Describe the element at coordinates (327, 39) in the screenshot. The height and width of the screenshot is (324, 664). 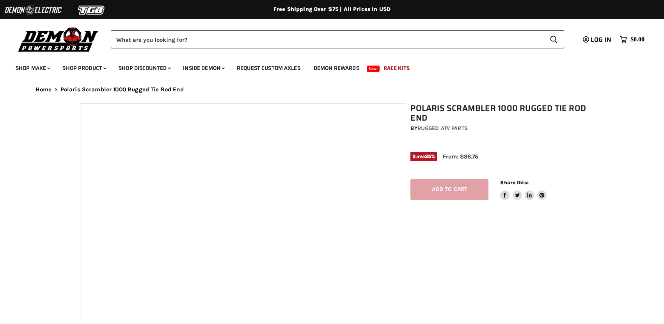
I see `input: Search` at that location.